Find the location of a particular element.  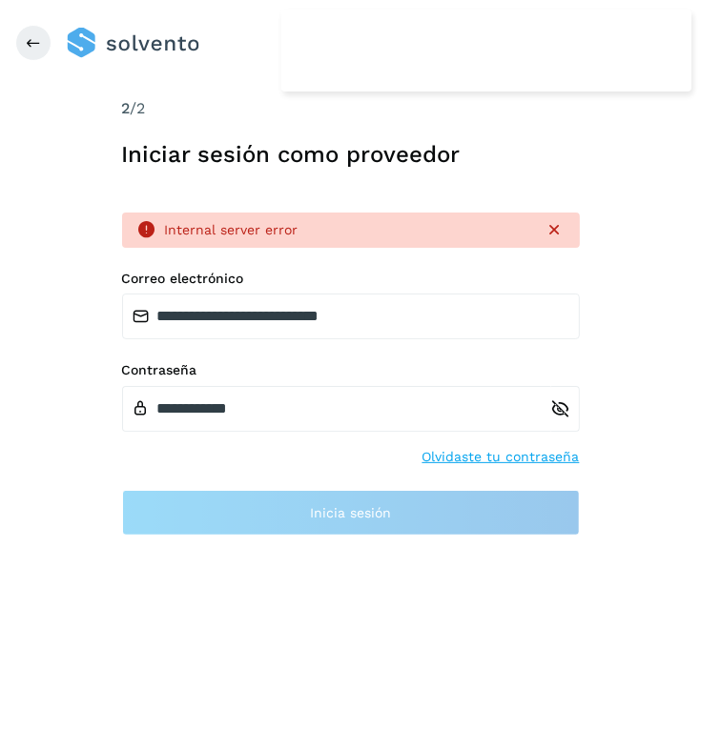

button: Inicia sesión is located at coordinates (351, 513).